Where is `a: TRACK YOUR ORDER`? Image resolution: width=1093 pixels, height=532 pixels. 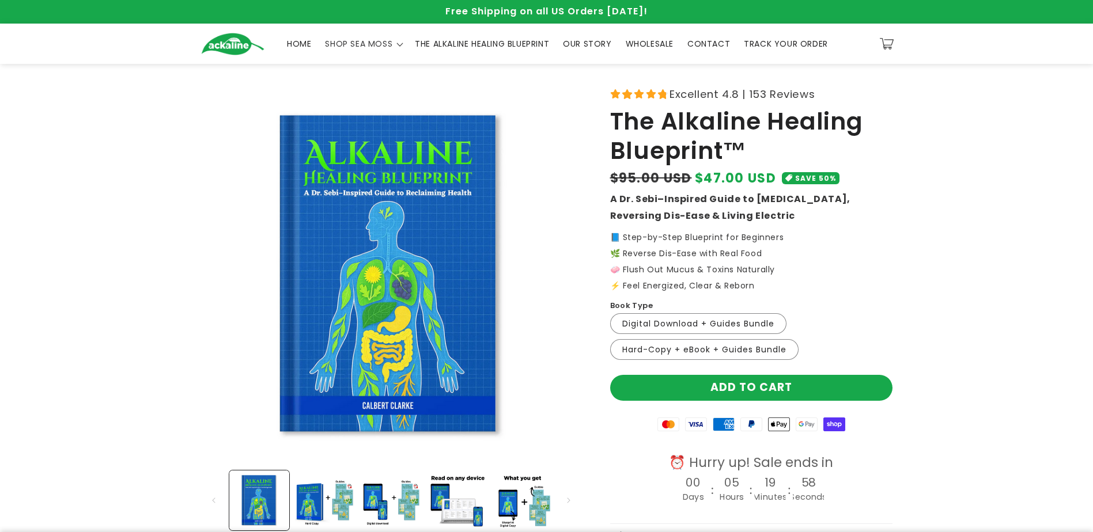
a: TRACK YOUR ORDER is located at coordinates (786, 44).